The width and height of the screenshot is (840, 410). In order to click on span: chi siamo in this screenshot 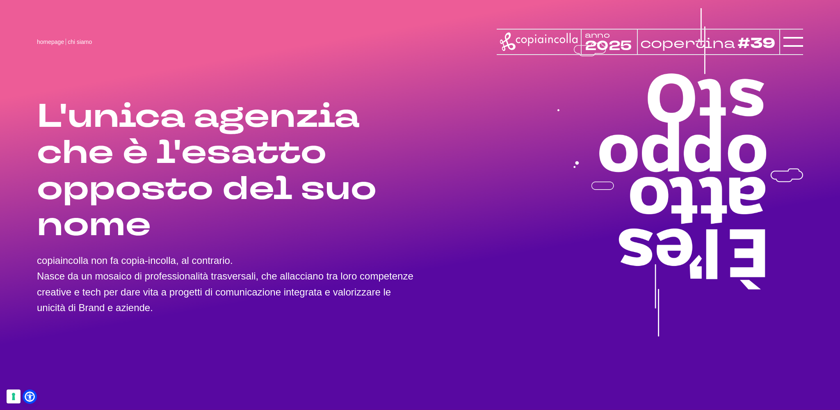, I will do `click(80, 42)`.